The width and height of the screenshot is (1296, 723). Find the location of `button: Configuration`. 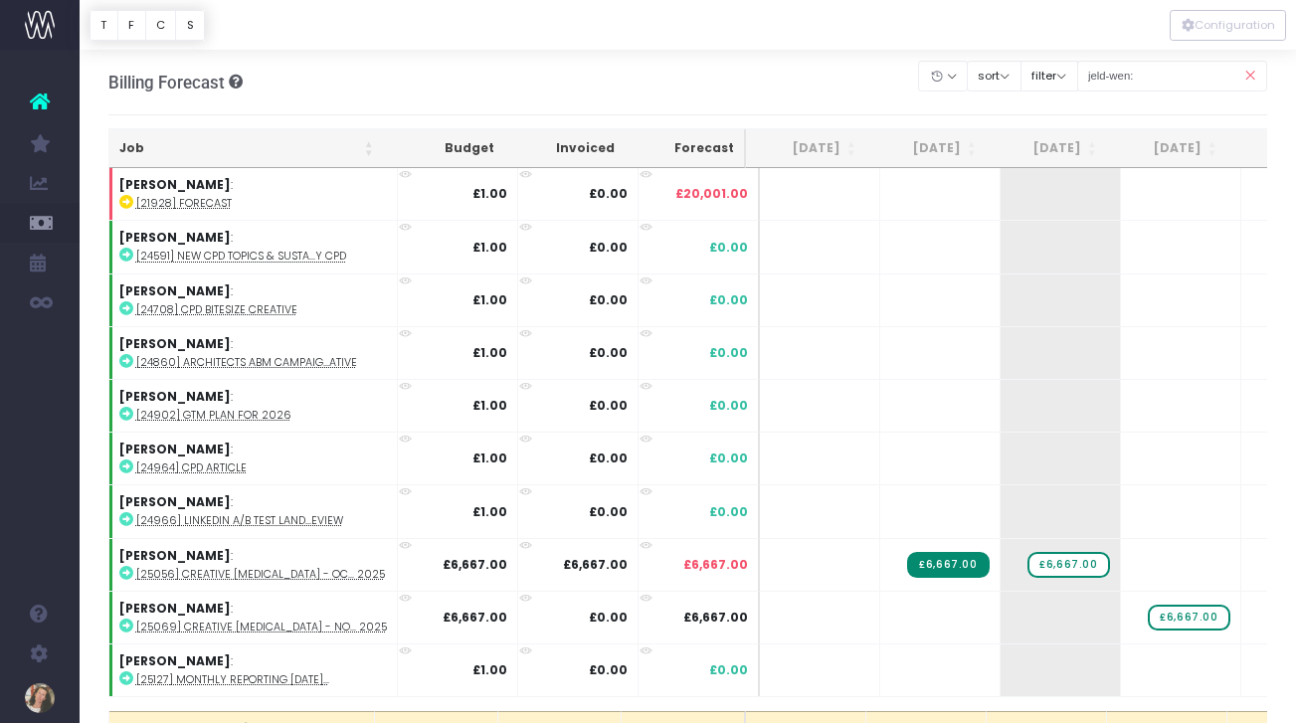

button: Configuration is located at coordinates (1227, 25).